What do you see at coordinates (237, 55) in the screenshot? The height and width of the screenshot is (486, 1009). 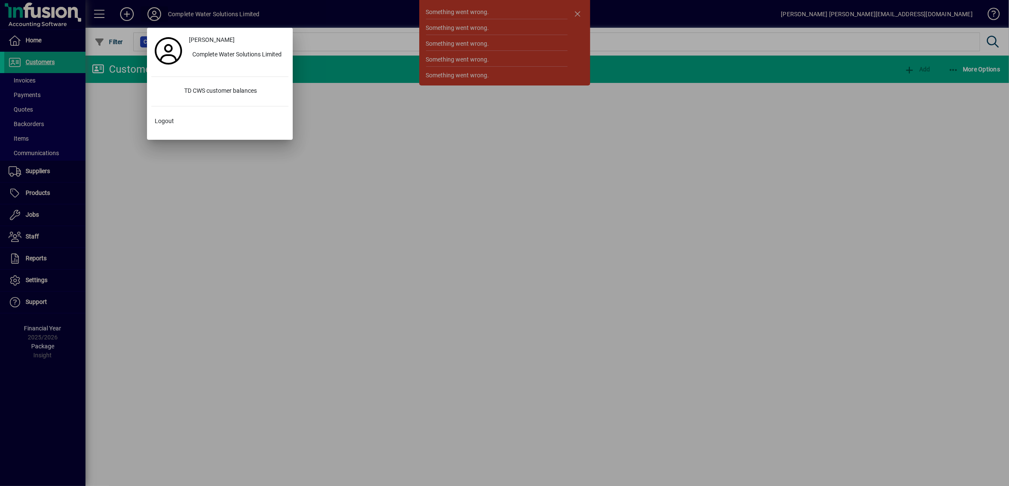 I see `div: Complete Water Solutions Limited` at bounding box center [237, 55].